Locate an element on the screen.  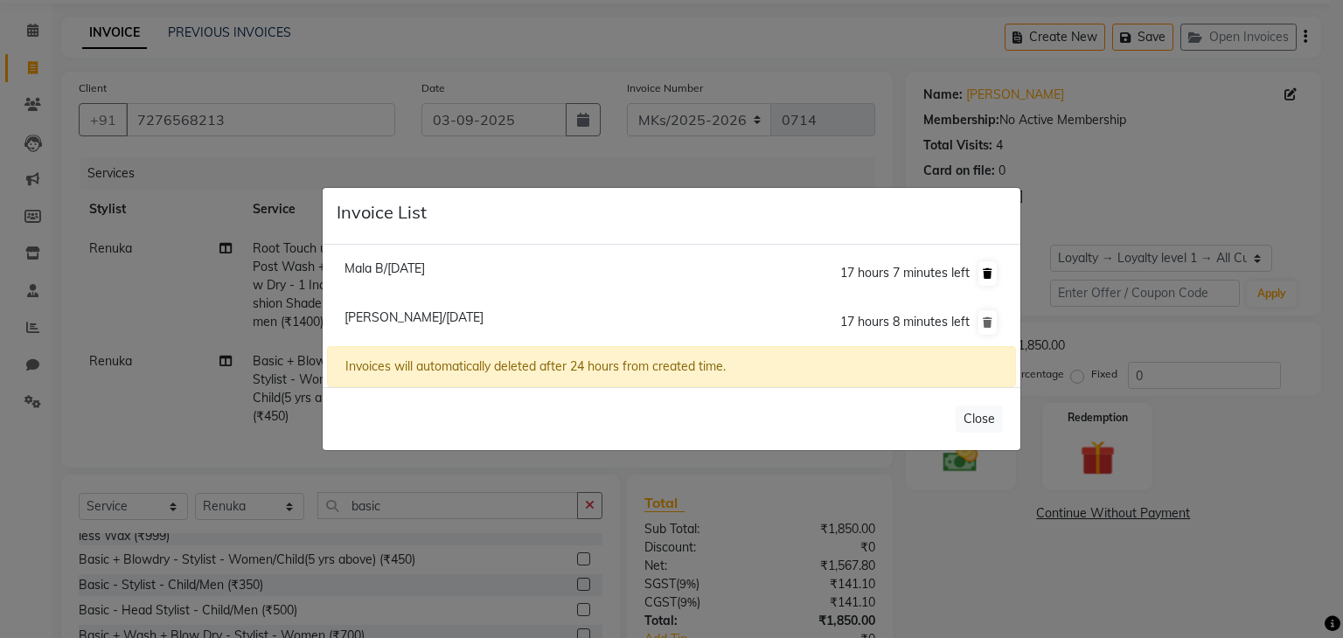
span: 17 hours 7 minutes left is located at coordinates (905, 273).